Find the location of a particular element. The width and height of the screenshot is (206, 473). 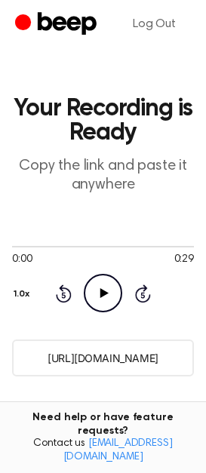

span: 0:29 is located at coordinates (184, 259).